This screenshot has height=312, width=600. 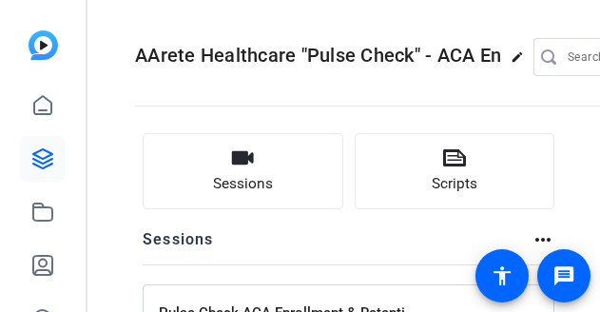 What do you see at coordinates (243, 171) in the screenshot?
I see `button: Sessions` at bounding box center [243, 171].